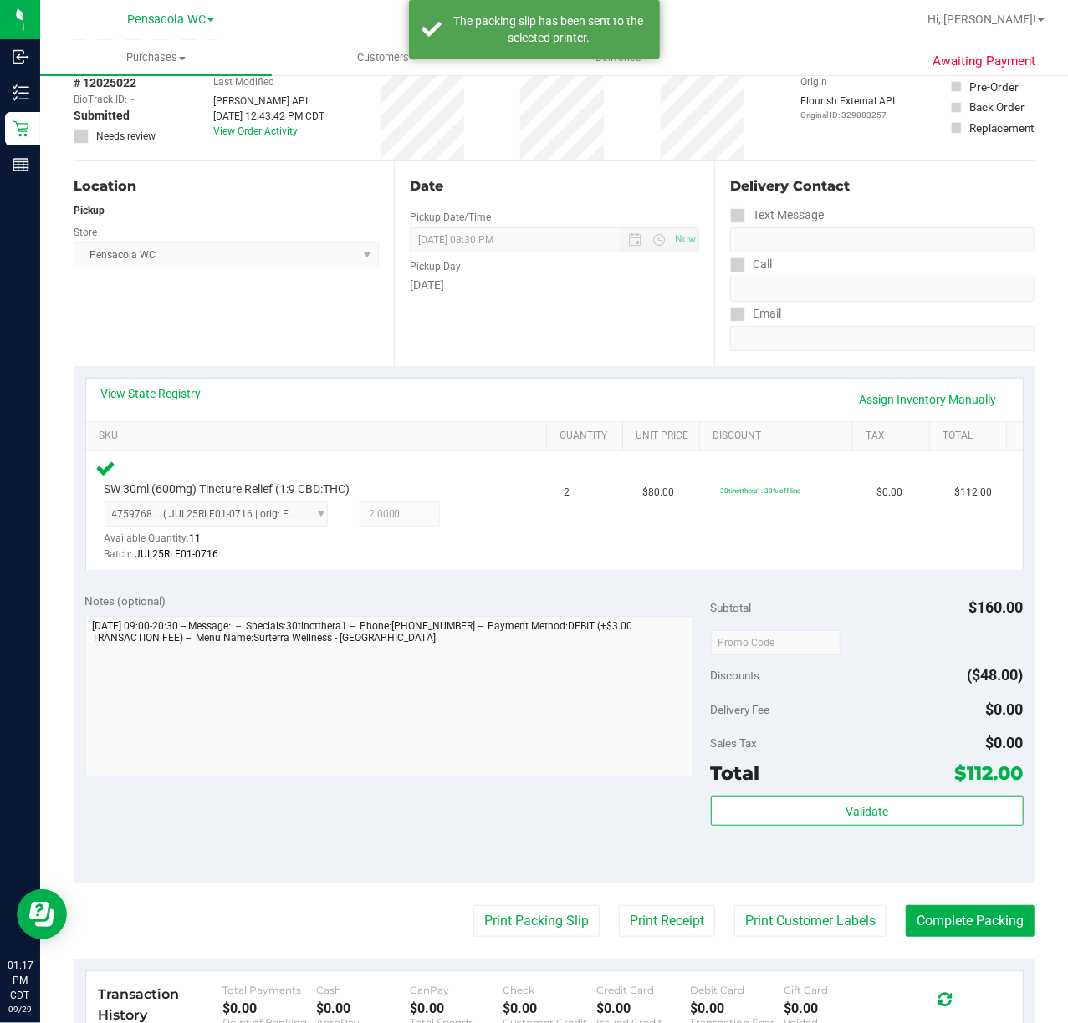 This screenshot has width=1068, height=1023. I want to click on label: Text Message, so click(777, 215).